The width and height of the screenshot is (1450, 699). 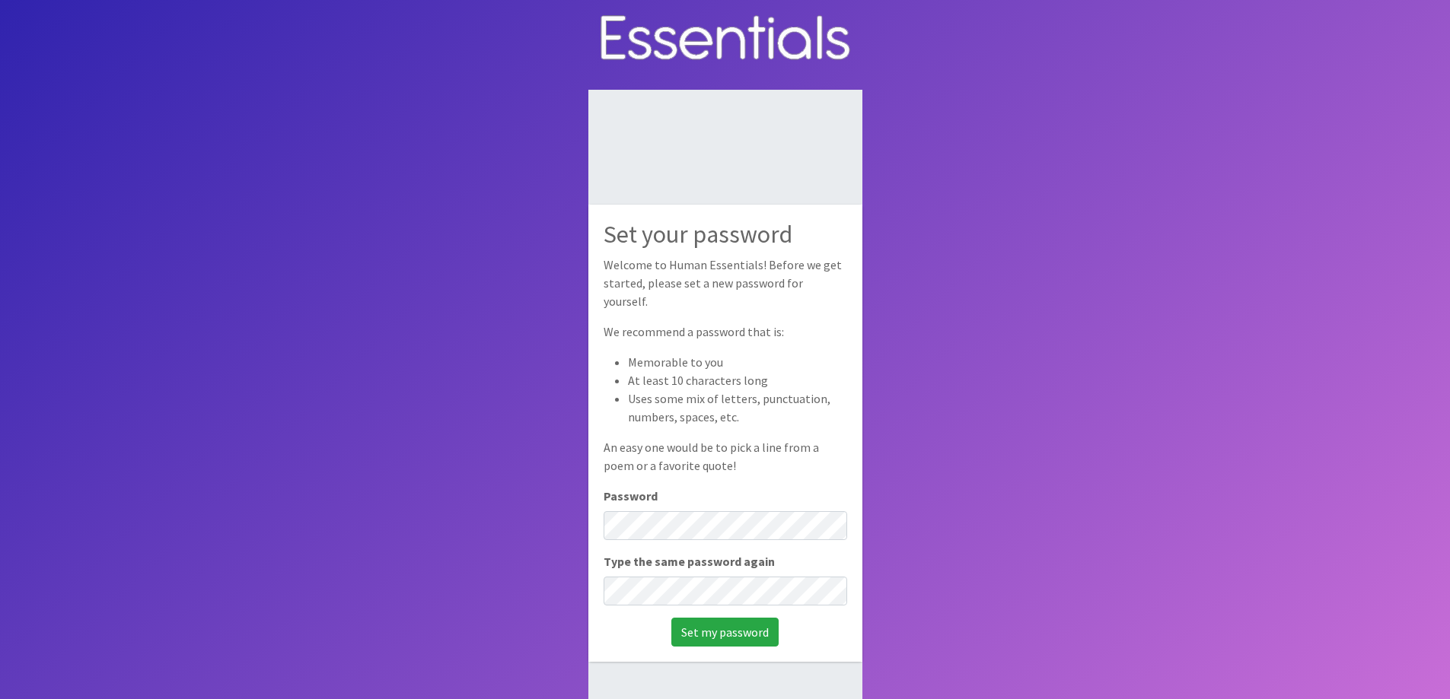 What do you see at coordinates (725, 632) in the screenshot?
I see `input: Set my password` at bounding box center [725, 632].